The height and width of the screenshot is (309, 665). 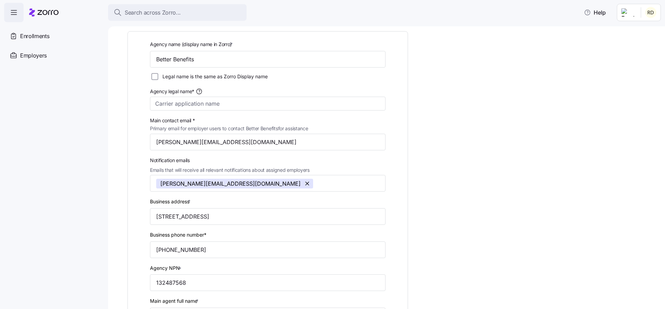 I want to click on span: Notification emails, so click(x=230, y=160).